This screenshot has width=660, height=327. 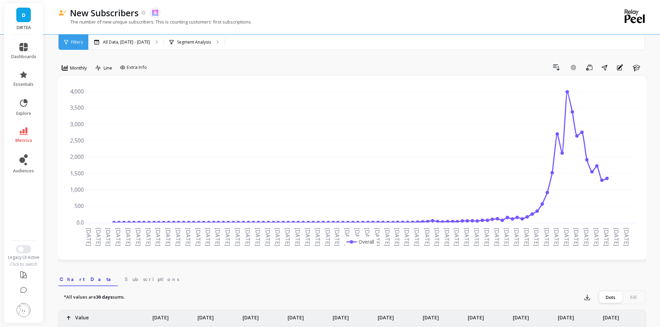 What do you see at coordinates (24, 57) in the screenshot?
I see `span: dashboards` at bounding box center [24, 57].